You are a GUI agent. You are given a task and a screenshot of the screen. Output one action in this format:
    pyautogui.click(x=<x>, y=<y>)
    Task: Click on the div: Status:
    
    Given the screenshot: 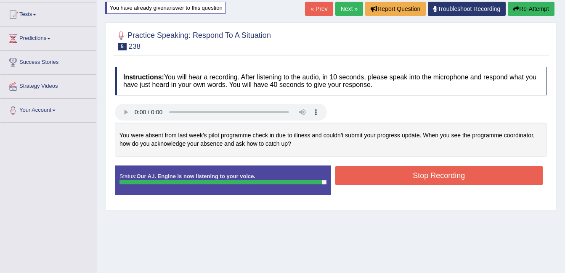 What is the action you would take?
    pyautogui.click(x=223, y=180)
    